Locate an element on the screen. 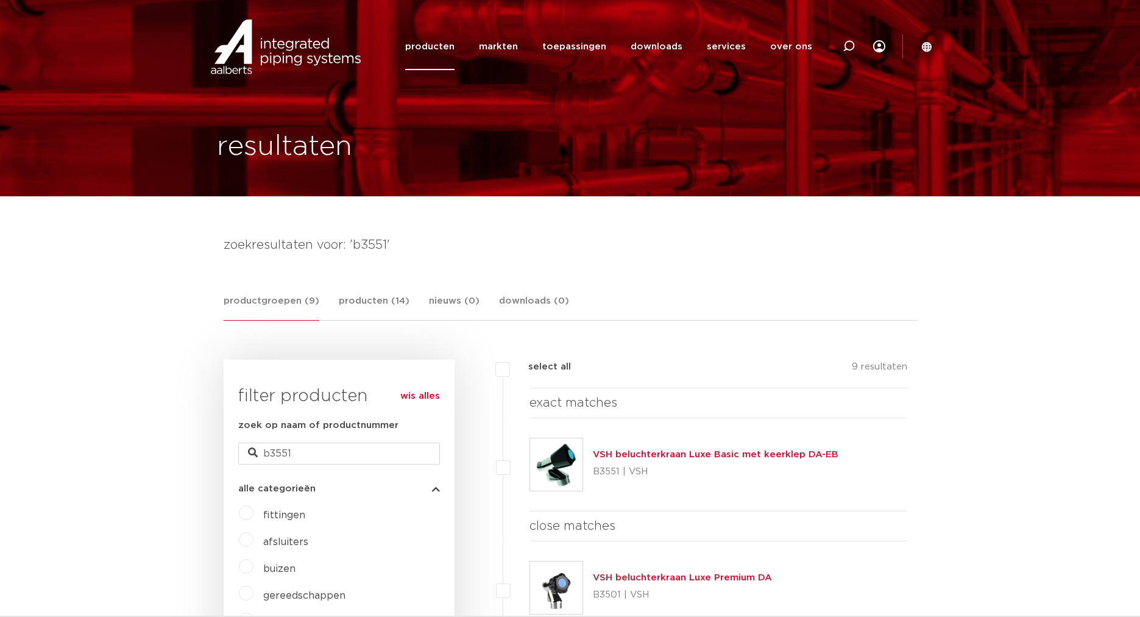  h4: close matches is located at coordinates (719, 526).